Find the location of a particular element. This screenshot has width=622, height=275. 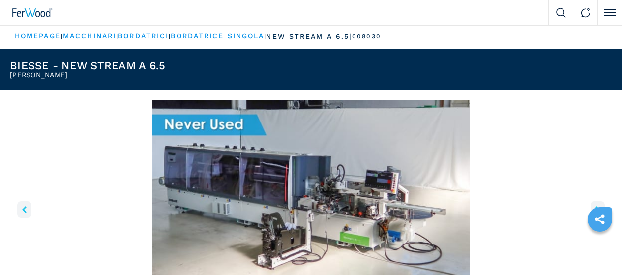

img: Ferwood is located at coordinates (32, 13).